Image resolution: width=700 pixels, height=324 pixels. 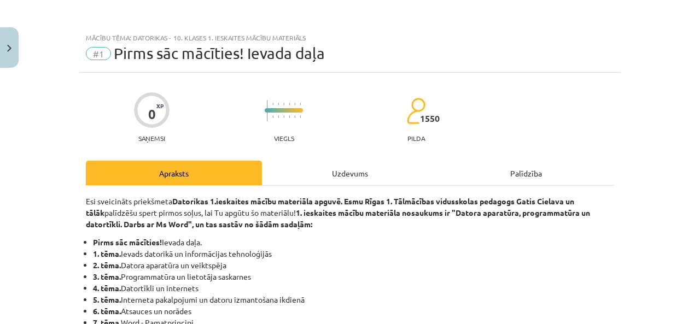 What do you see at coordinates (107, 254) in the screenshot?
I see `b: 1. tēma.` at bounding box center [107, 254].